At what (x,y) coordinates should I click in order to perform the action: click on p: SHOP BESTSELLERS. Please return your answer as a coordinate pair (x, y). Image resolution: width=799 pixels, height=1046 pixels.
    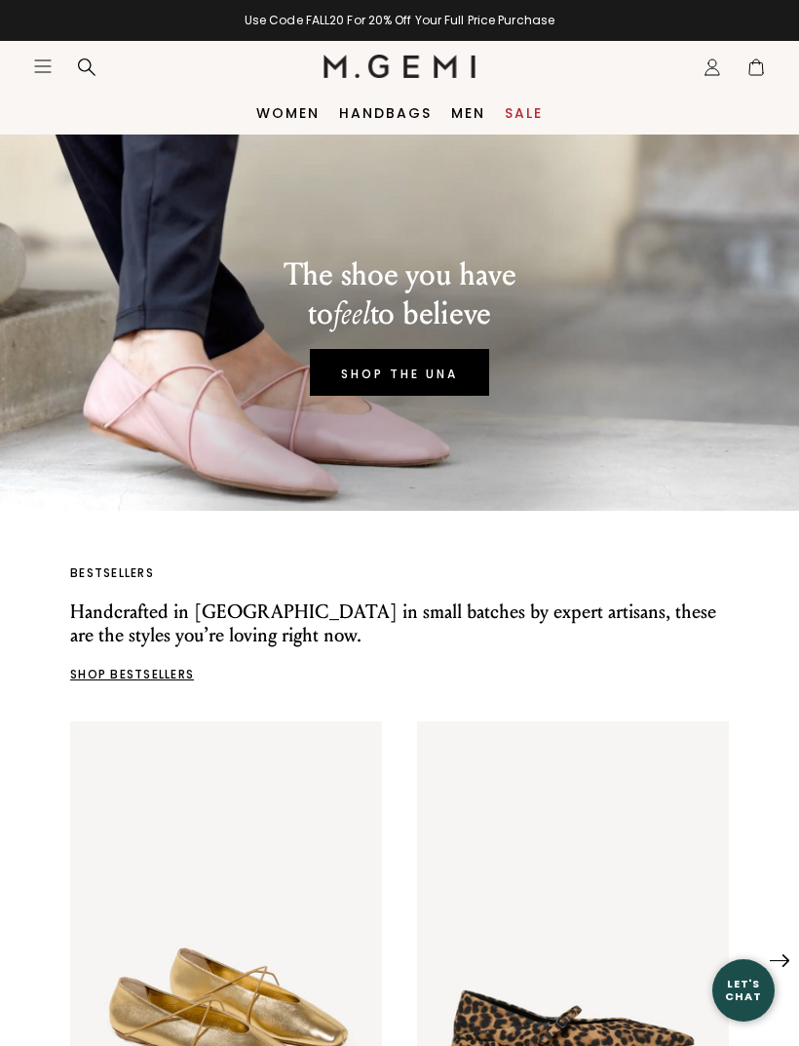
    Looking at the image, I should click on (400, 674).